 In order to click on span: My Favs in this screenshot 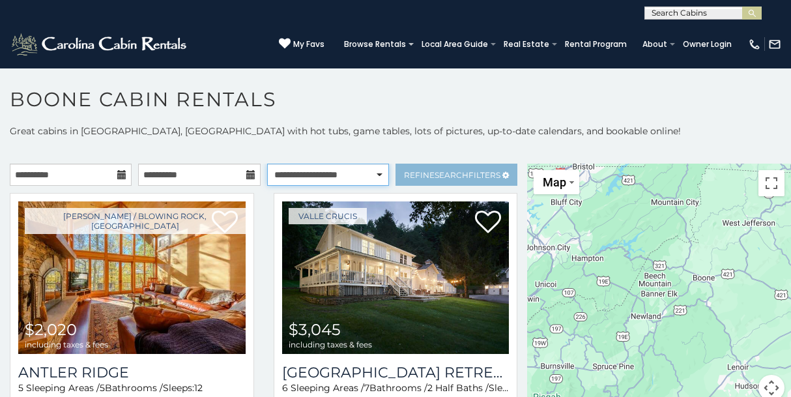, I will do `click(309, 44)`.